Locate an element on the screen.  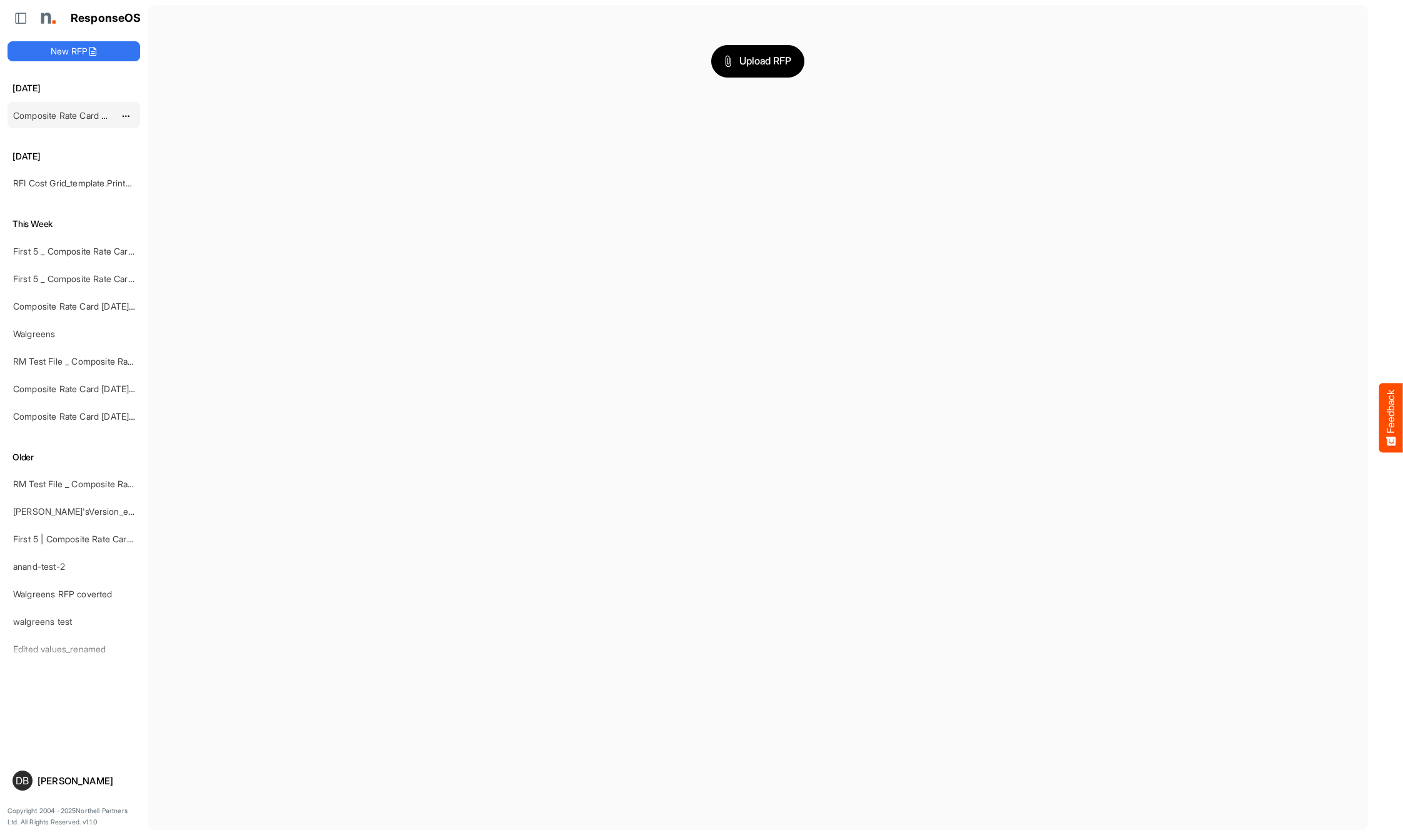
button: Upload RFP is located at coordinates (758, 61).